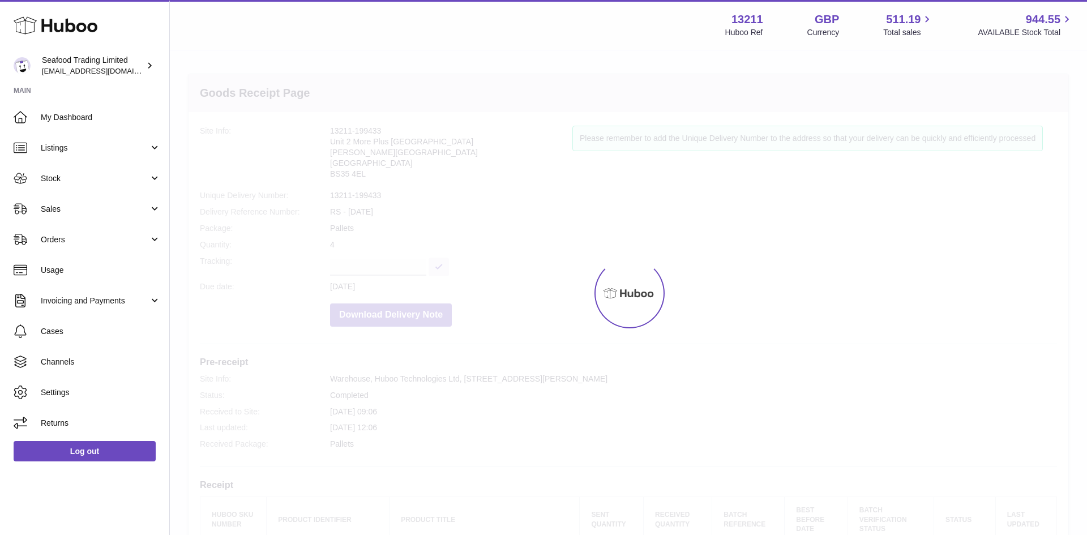 The image size is (1087, 535). Describe the element at coordinates (101, 392) in the screenshot. I see `span: Settings` at that location.